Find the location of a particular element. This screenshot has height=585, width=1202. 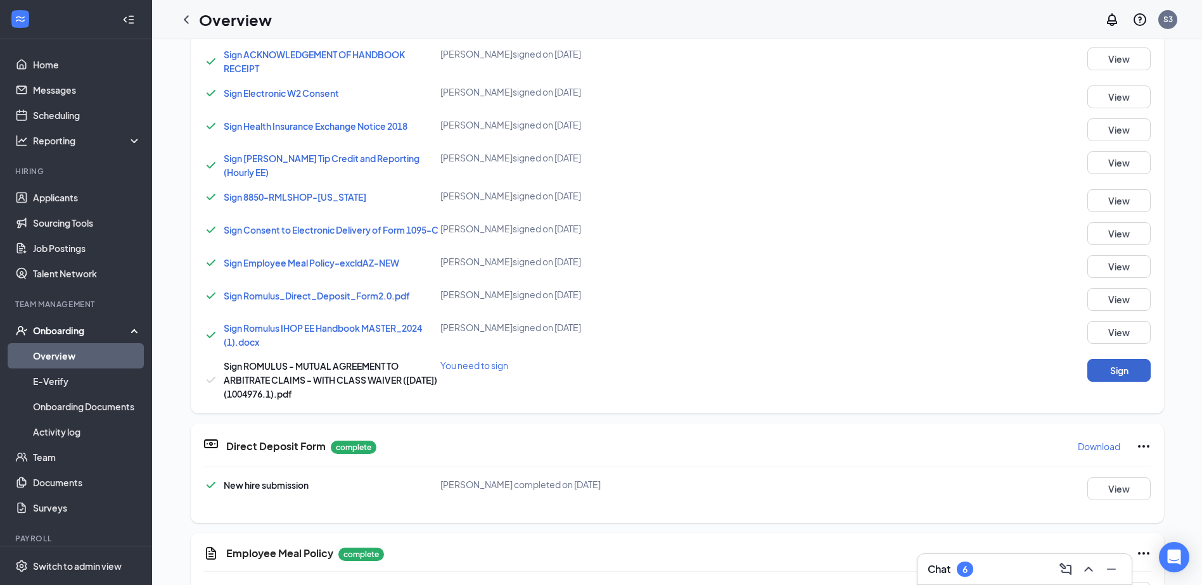

svg: CustomFormIcon is located at coordinates (211, 554).